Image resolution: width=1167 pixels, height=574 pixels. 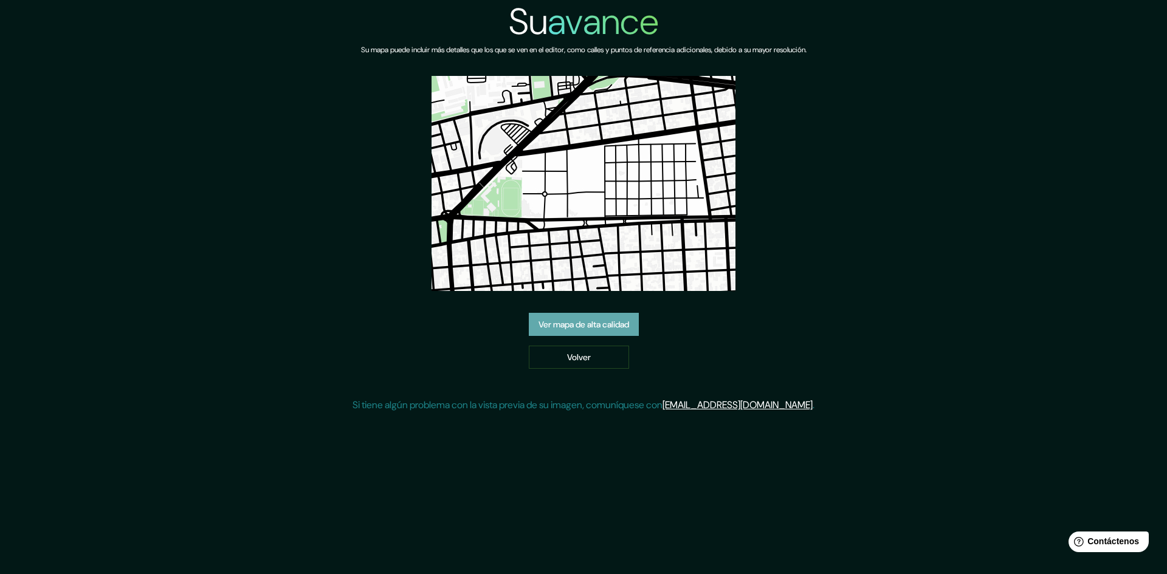 What do you see at coordinates (579, 357) in the screenshot?
I see `font: Volver` at bounding box center [579, 357].